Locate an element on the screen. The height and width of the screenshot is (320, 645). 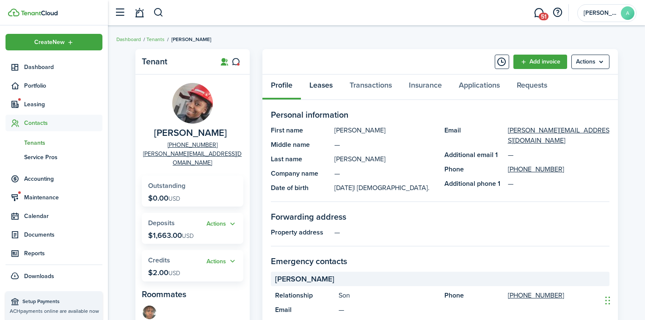
span: Reports is located at coordinates (63, 253).